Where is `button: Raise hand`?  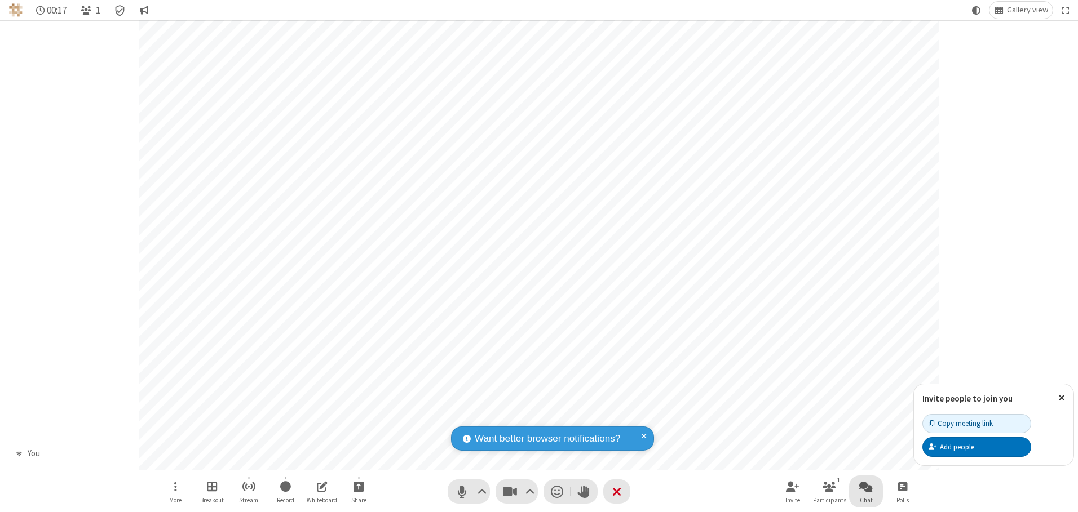 button: Raise hand is located at coordinates (584, 492).